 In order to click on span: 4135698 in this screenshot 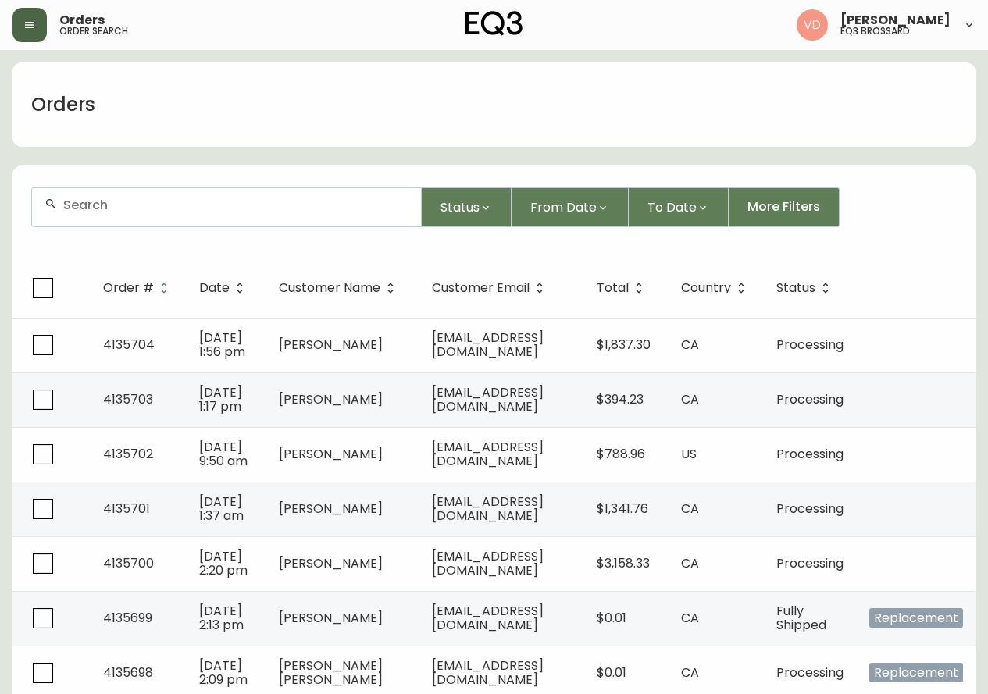, I will do `click(128, 672)`.